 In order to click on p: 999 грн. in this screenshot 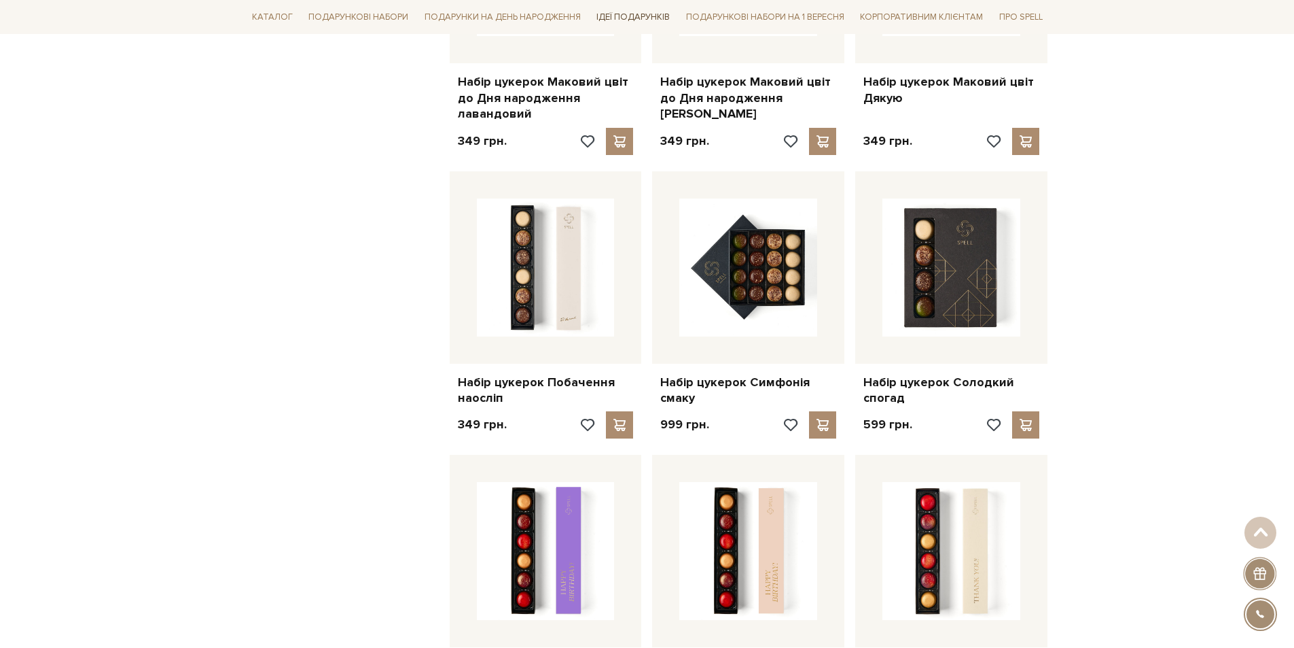, I will do `click(685, 424)`.